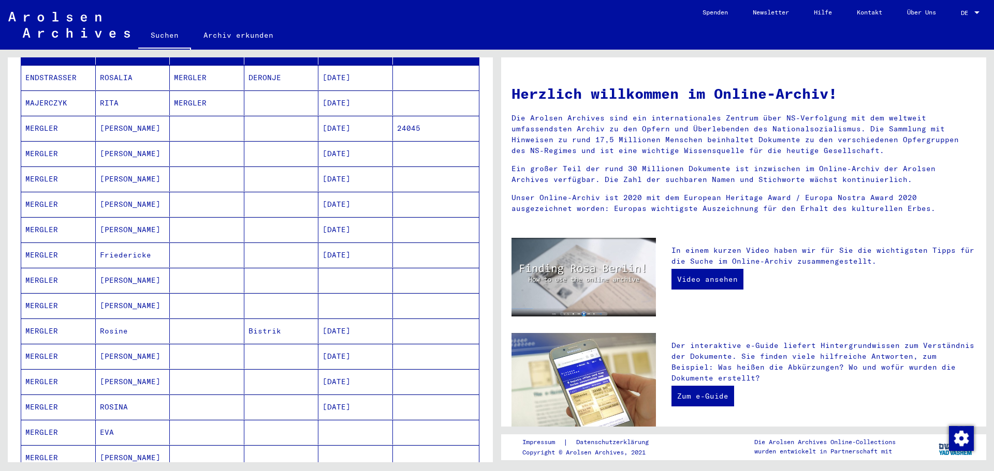 This screenshot has width=994, height=471. I want to click on a: Datenschutzerklärung, so click(614, 442).